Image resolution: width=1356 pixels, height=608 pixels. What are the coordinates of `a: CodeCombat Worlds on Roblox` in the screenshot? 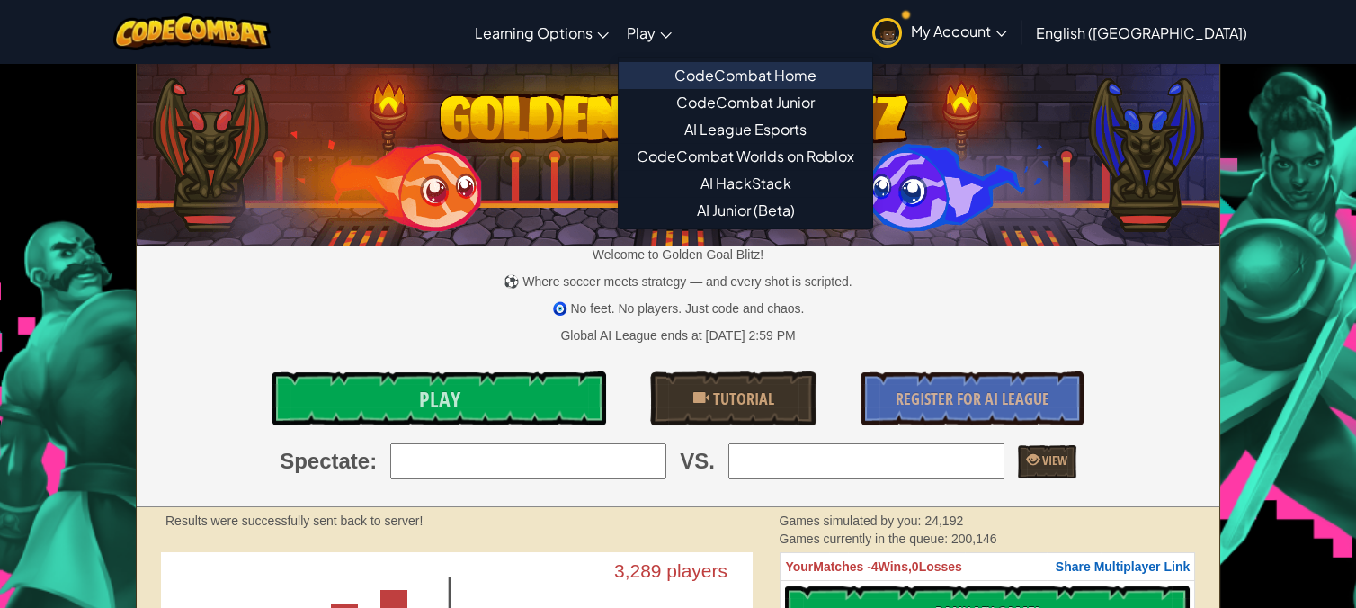 It's located at (746, 157).